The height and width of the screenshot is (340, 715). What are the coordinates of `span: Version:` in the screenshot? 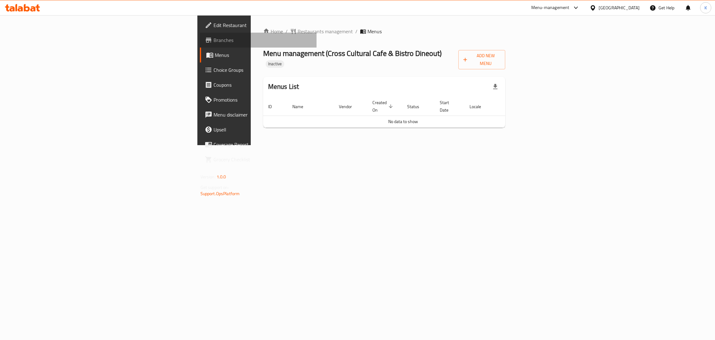 It's located at (208, 177).